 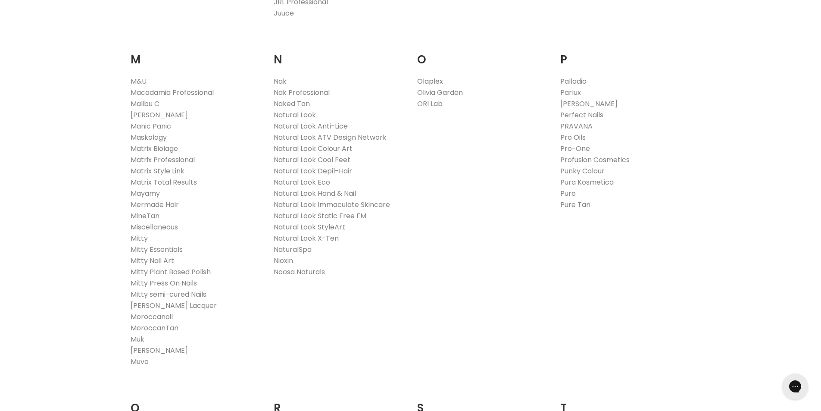 I want to click on a: Matrix Professional, so click(x=162, y=159).